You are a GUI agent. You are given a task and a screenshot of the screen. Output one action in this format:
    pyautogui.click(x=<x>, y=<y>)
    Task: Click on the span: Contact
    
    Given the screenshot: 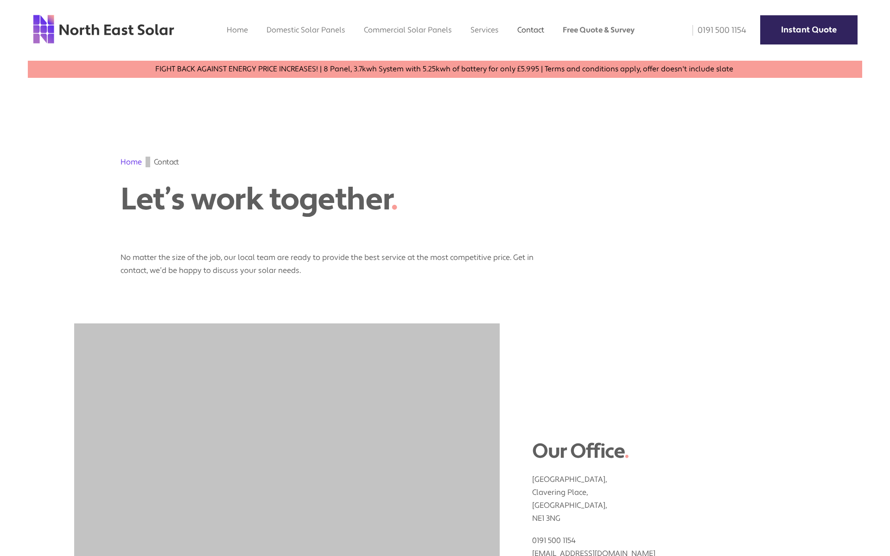 What is the action you would take?
    pyautogui.click(x=166, y=162)
    